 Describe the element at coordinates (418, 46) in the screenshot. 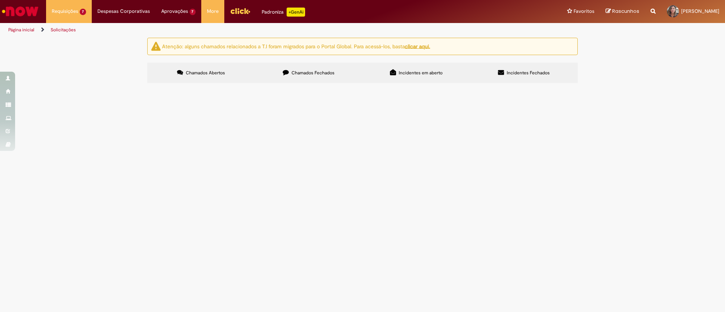

I see `u: clicar aqui.` at that location.